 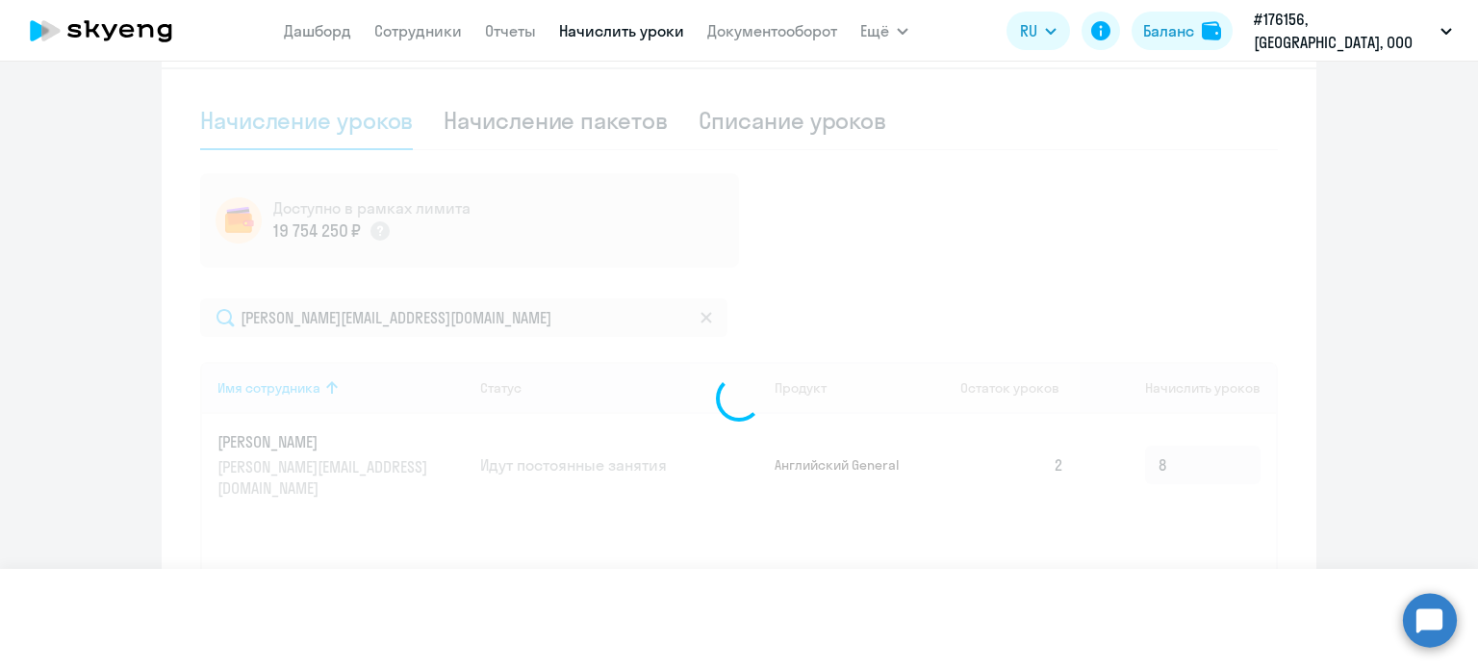 I want to click on a: Документооборот, so click(x=772, y=31).